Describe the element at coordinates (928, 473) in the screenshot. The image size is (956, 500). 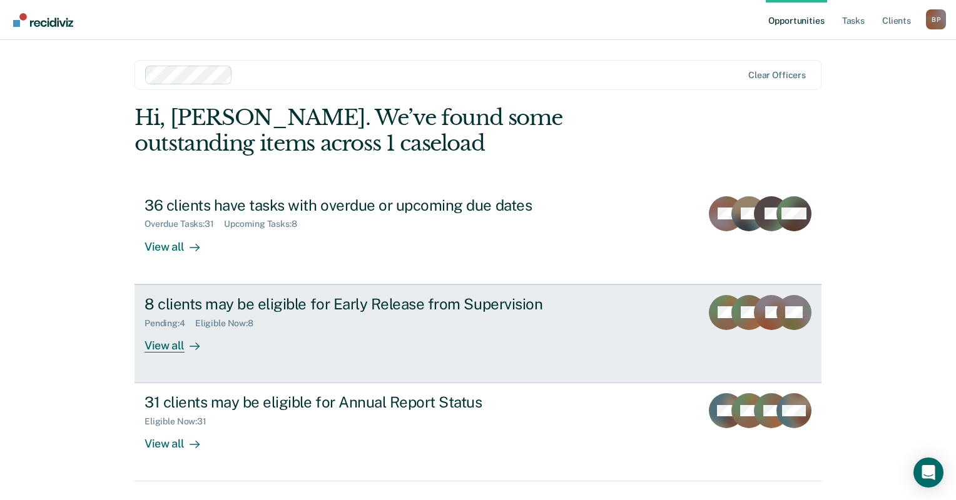
I see `div: Open Intercom Messenger` at that location.